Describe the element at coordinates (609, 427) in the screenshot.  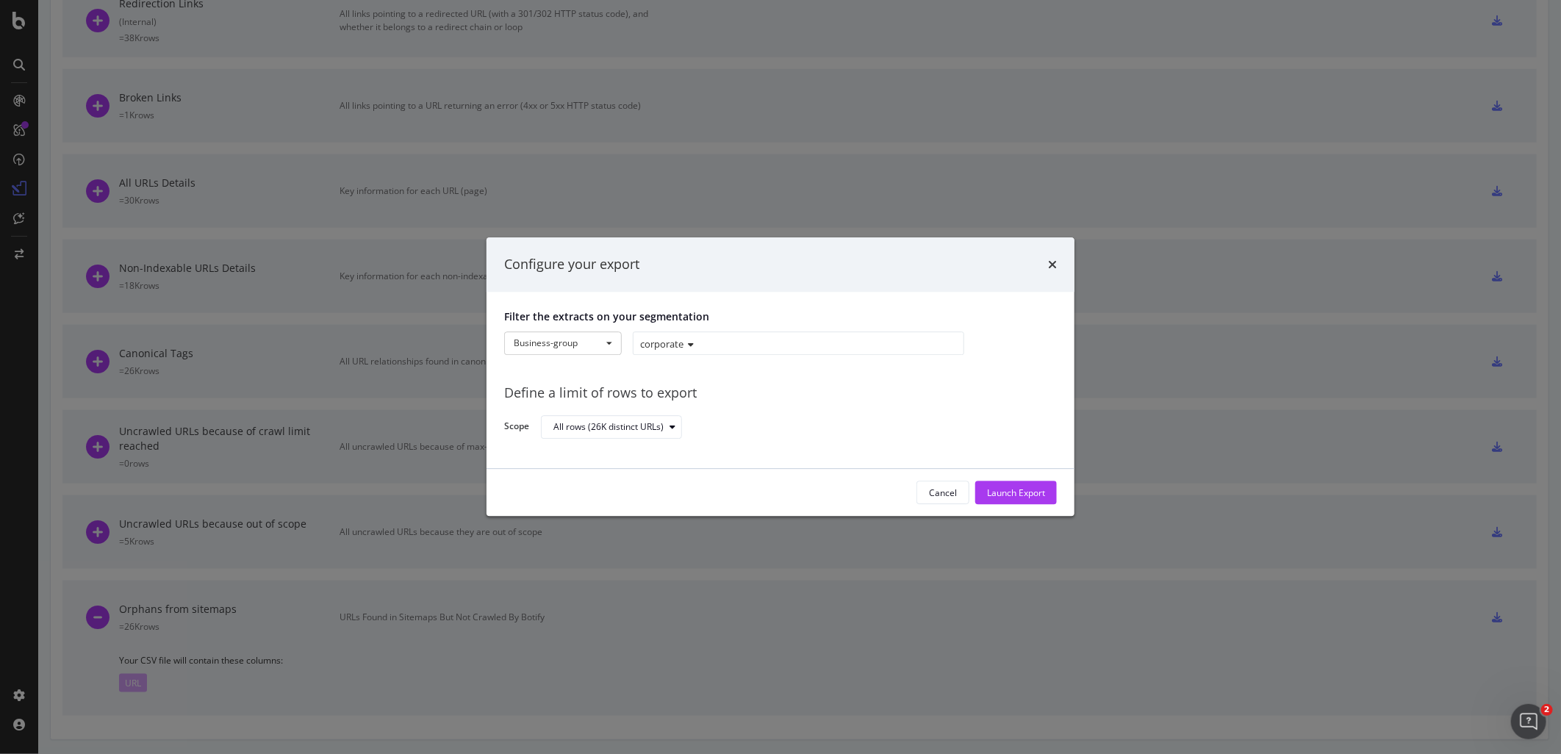
I see `div: All rows (26K distinct URLs)` at that location.